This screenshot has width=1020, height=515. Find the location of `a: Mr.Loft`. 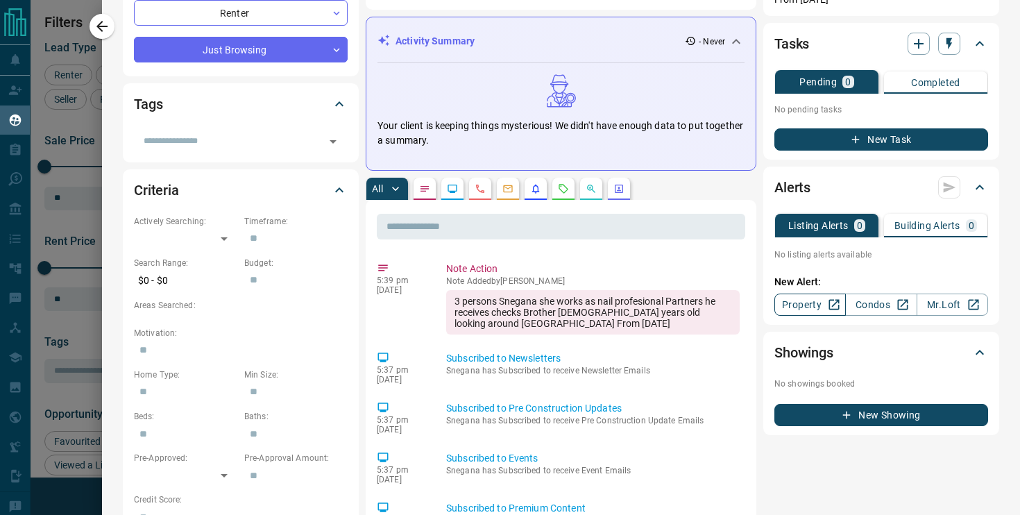

a: Mr.Loft is located at coordinates (952, 304).